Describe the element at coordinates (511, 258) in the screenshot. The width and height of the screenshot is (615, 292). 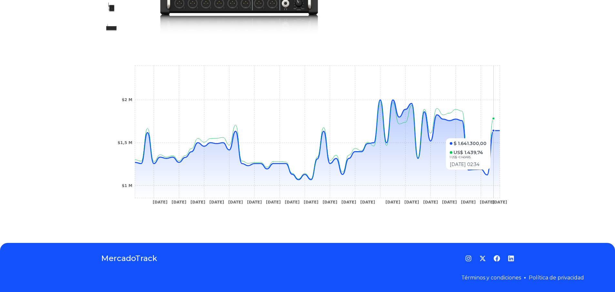
I see `a: LinkedIn` at that location.